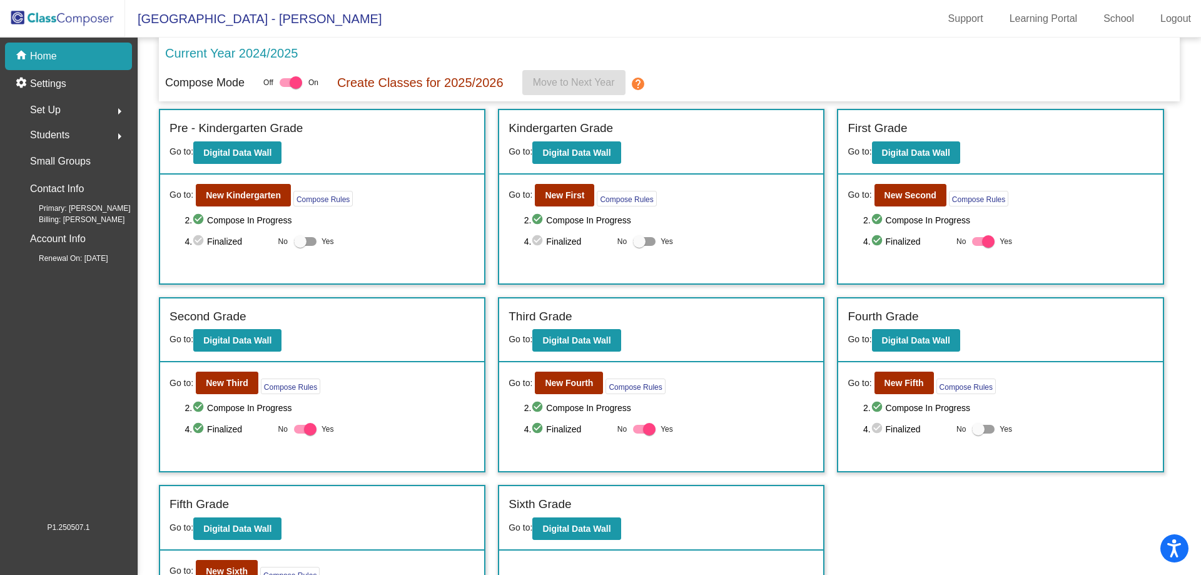  Describe the element at coordinates (243, 195) in the screenshot. I see `button: New Kindergarten` at that location.